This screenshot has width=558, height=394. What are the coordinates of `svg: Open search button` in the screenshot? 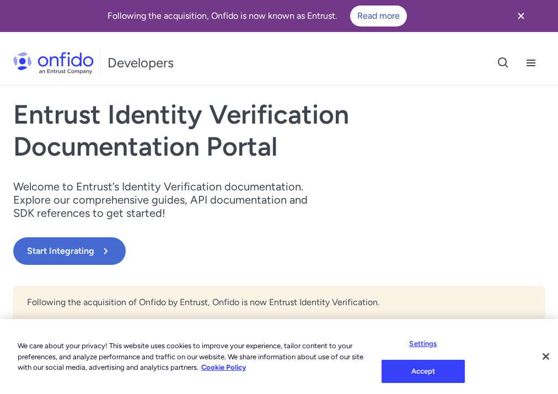 It's located at (504, 63).